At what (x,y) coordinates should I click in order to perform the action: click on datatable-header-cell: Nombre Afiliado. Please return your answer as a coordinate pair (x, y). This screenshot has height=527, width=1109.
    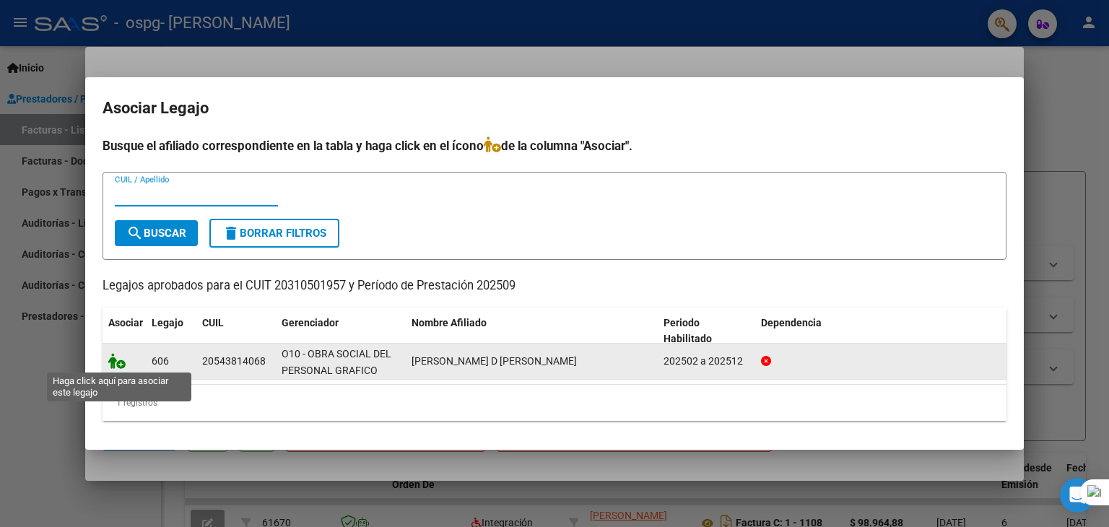
    Looking at the image, I should click on (532, 331).